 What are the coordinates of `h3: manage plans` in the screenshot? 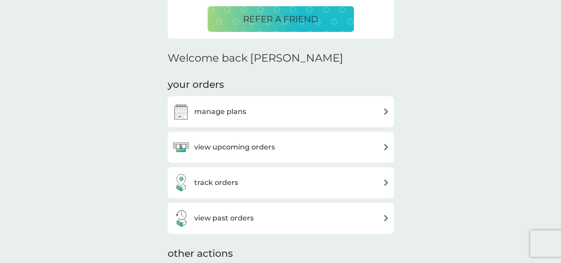 It's located at (220, 112).